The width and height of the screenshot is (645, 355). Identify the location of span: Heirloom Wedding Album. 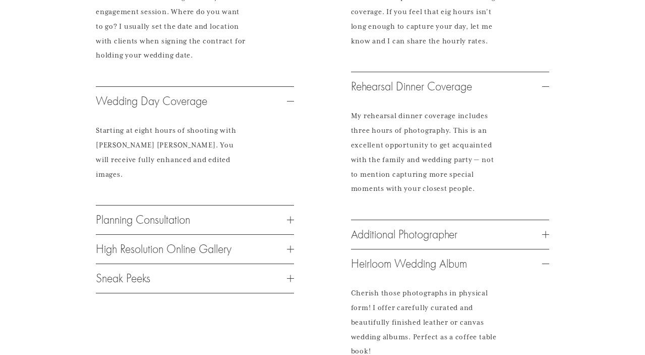
(446, 263).